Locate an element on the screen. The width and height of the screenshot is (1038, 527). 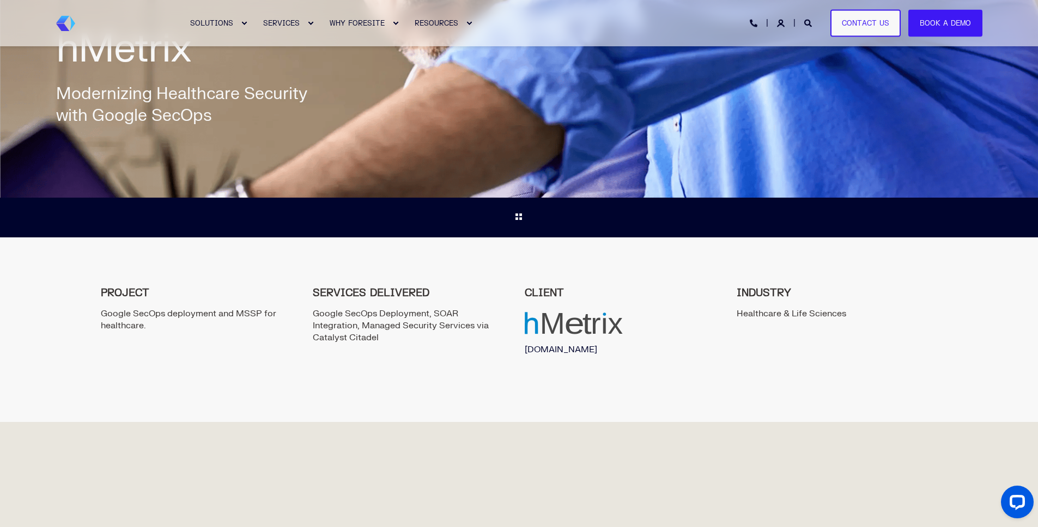
div: Expand WHY FORESITE is located at coordinates (395, 23).